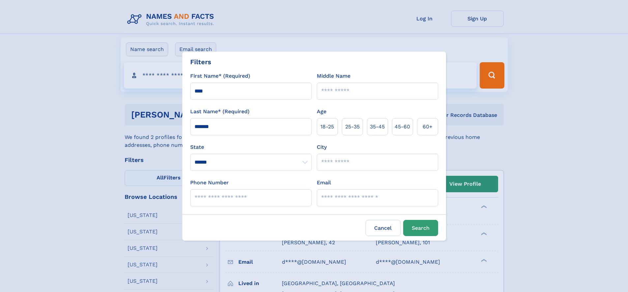  Describe the element at coordinates (327, 127) in the screenshot. I see `span: 18‑25` at that location.